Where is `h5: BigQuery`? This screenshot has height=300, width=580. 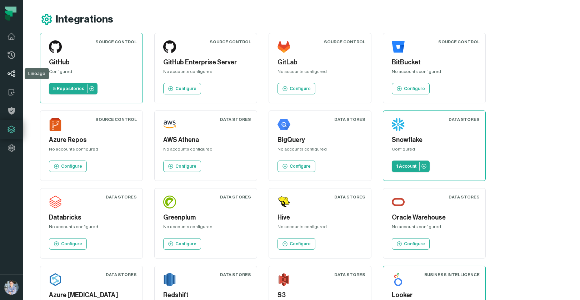
h5: BigQuery is located at coordinates (320, 140).